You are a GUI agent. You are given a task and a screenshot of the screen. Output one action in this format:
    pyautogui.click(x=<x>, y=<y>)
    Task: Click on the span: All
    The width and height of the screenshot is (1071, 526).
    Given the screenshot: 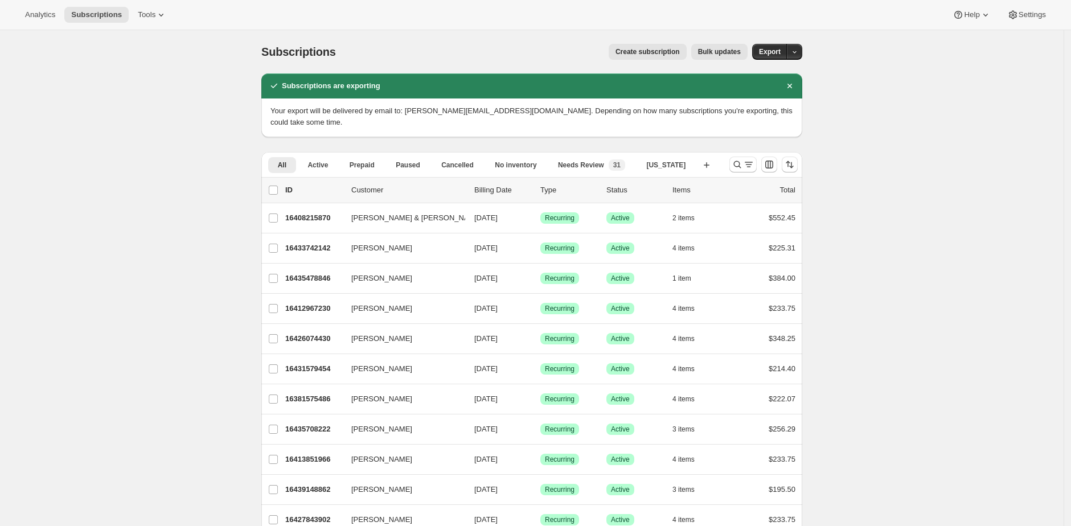 What is the action you would take?
    pyautogui.click(x=282, y=165)
    